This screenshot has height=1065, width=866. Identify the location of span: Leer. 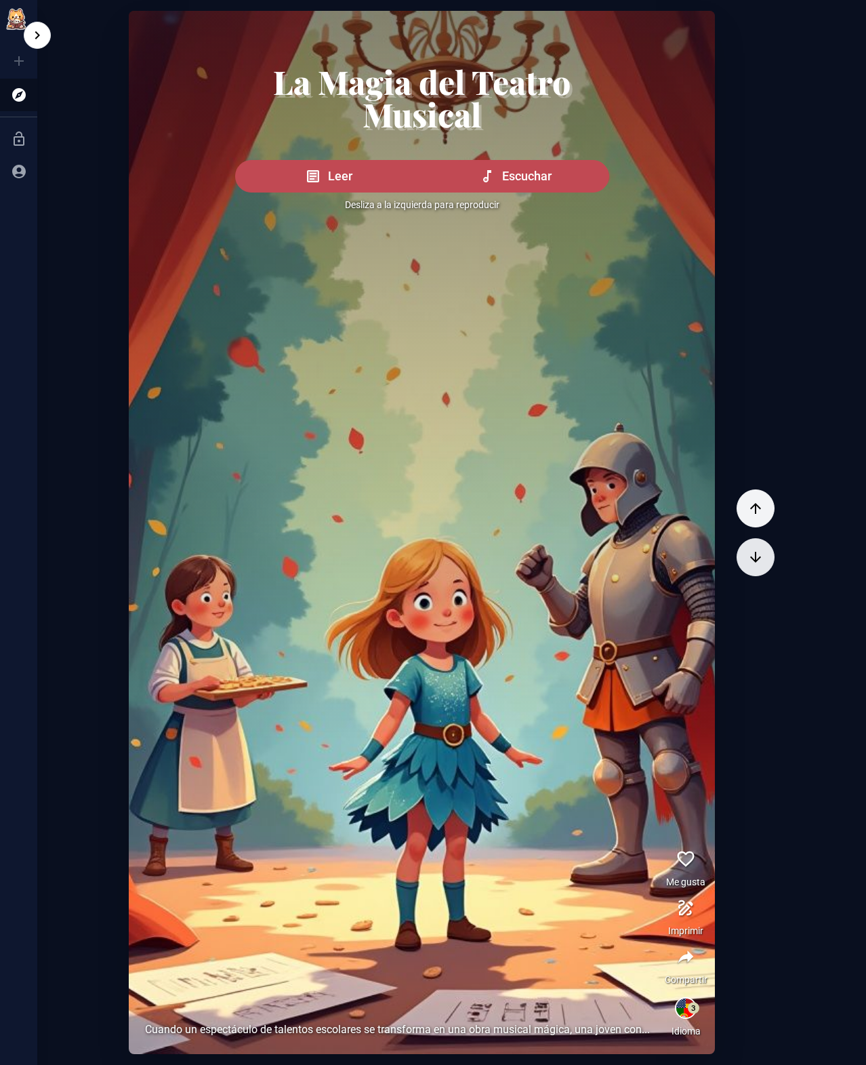
(340, 176).